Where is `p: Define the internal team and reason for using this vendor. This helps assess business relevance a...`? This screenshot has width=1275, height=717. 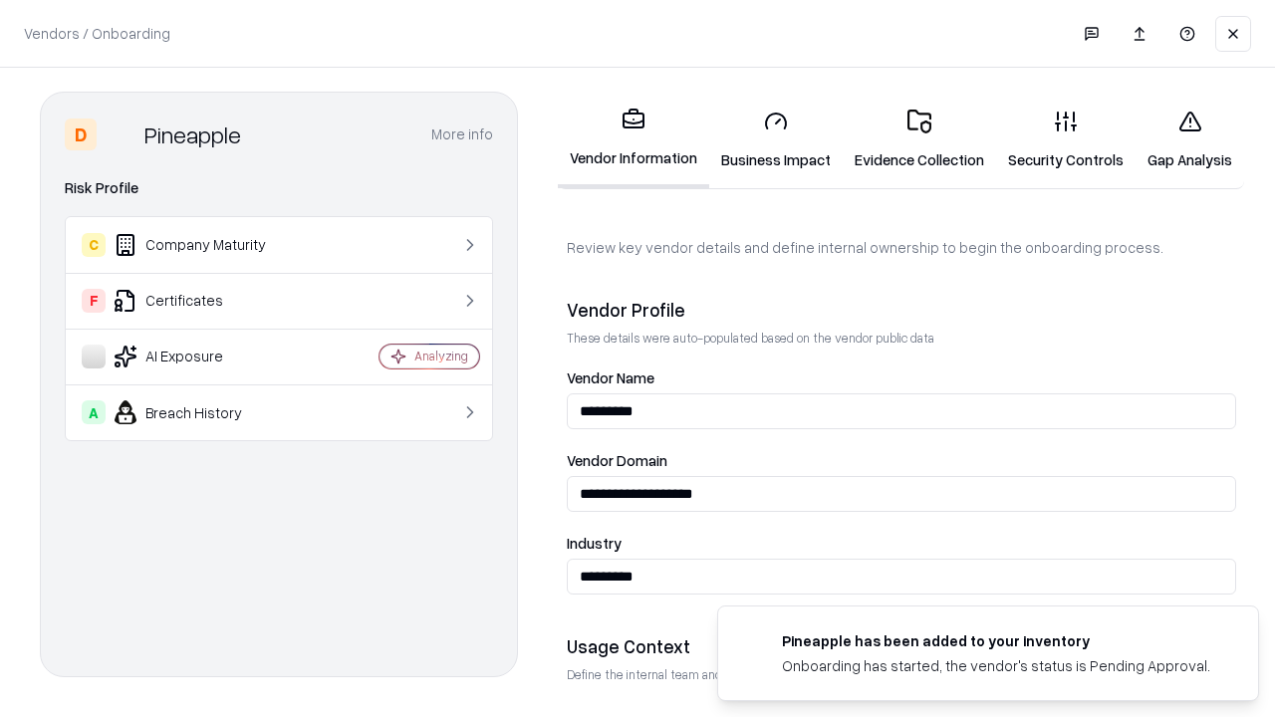 p: Define the internal team and reason for using this vendor. This helps assess business relevance a... is located at coordinates (902, 674).